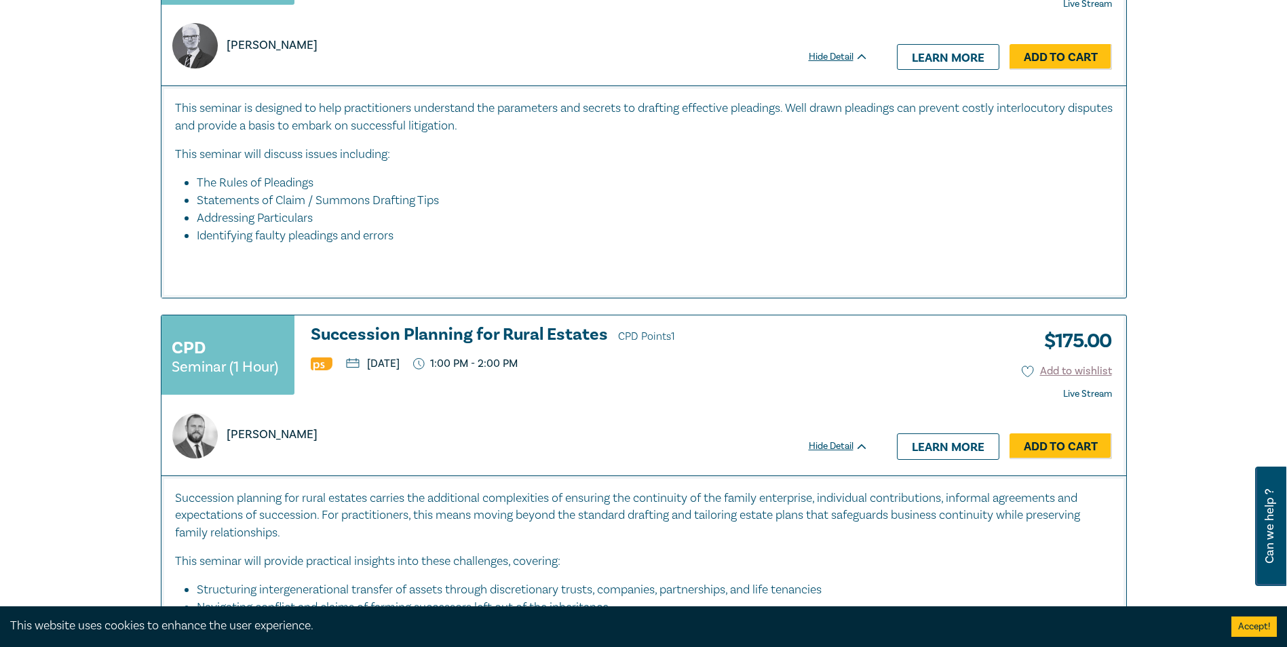 The height and width of the screenshot is (647, 1287). I want to click on img: https://s3.ap-southeast-2.amazonaws.com/leo-cussen-store-production-content/Contacts/Warren%20Smi..., so click(195, 45).